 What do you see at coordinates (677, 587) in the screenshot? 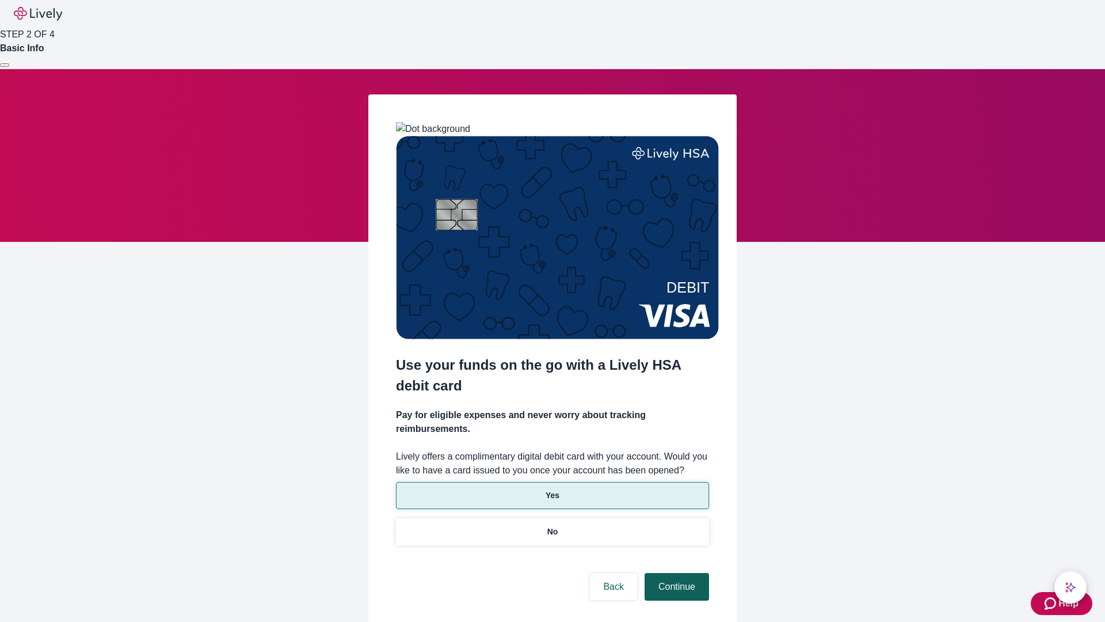
I see `button: Continue` at bounding box center [677, 587].